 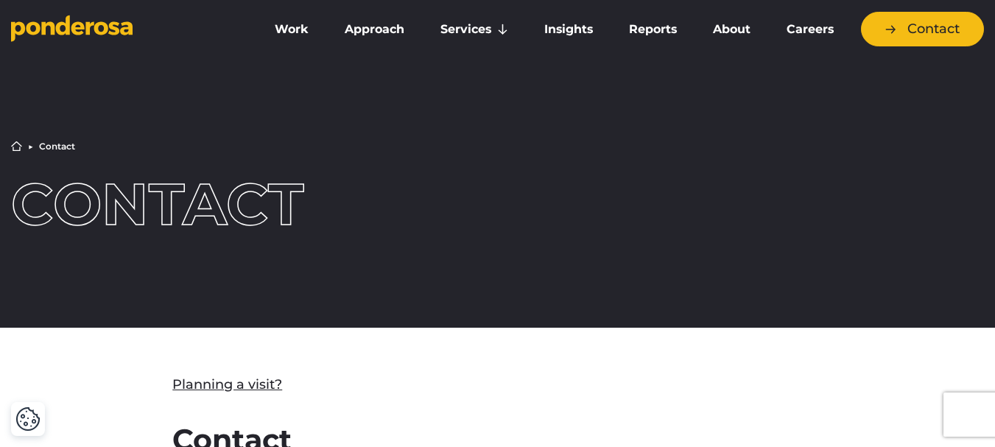 I want to click on a: Work, so click(x=292, y=29).